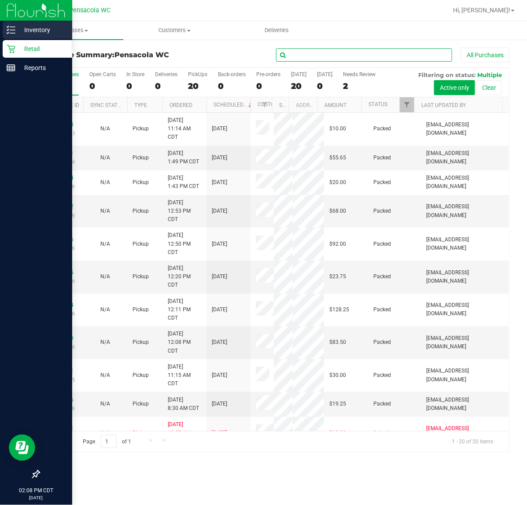 The height and width of the screenshot is (505, 527). What do you see at coordinates (11, 68) in the screenshot?
I see `inline-svg: Reports` at bounding box center [11, 68].